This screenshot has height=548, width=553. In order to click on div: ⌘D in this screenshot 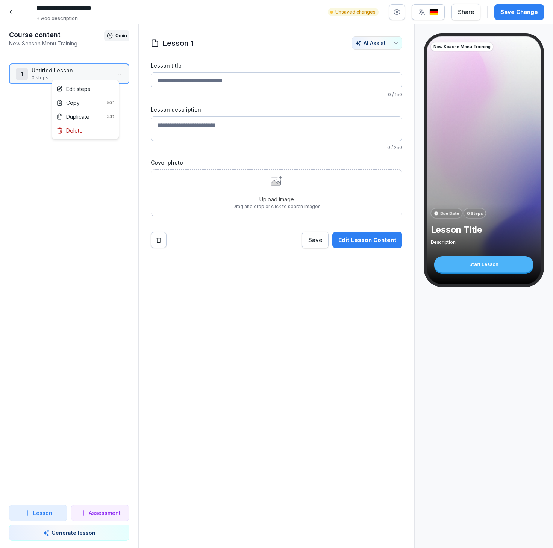, I will do `click(110, 116)`.